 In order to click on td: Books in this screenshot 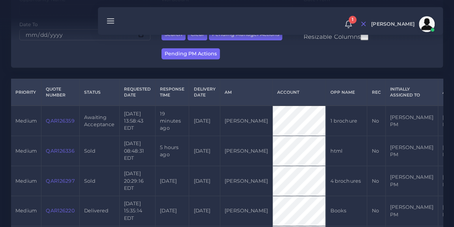, I will do `click(347, 211)`.